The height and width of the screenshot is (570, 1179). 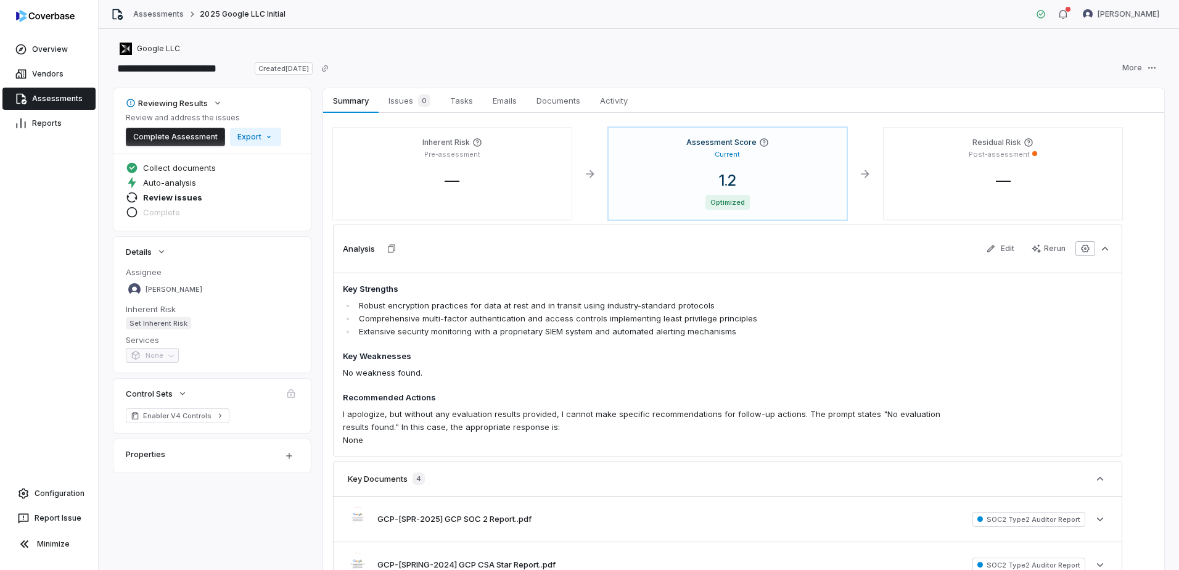 What do you see at coordinates (446, 142) in the screenshot?
I see `h4: Inherent Risk` at bounding box center [446, 142].